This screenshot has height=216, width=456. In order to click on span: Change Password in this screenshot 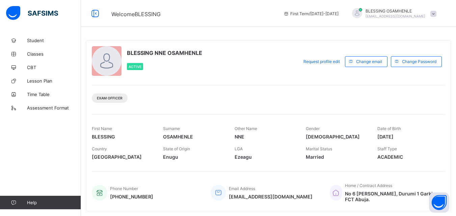, I will do `click(419, 61)`.